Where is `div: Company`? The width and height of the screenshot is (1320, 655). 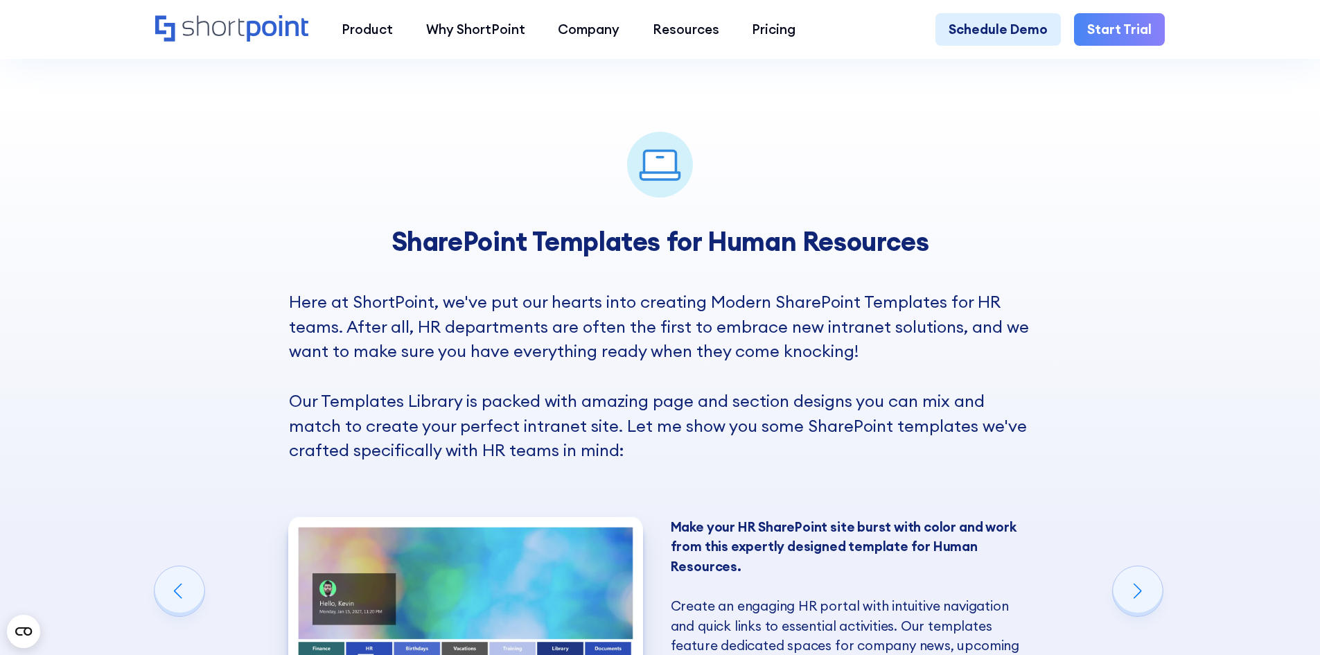
div: Company is located at coordinates (588, 29).